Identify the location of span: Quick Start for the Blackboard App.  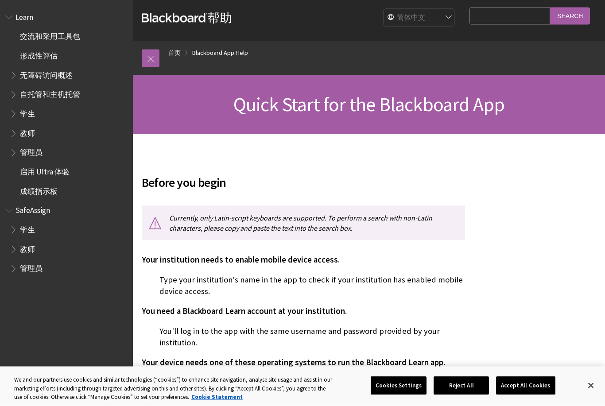
(369, 104).